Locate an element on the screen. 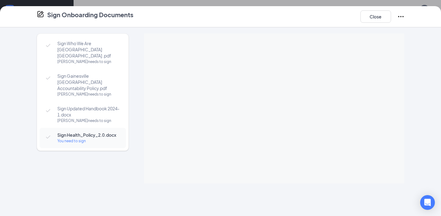  span: Sign Health_Policy_2.0.docx is located at coordinates (89, 135).